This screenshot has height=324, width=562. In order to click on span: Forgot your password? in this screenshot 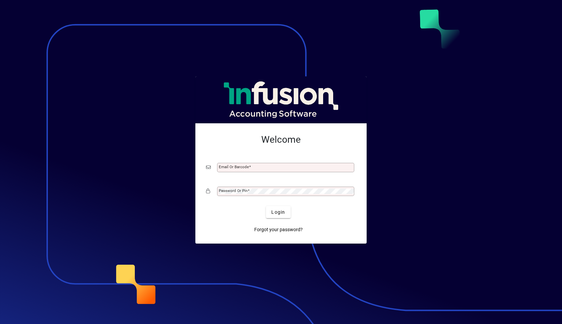, I will do `click(279, 229)`.